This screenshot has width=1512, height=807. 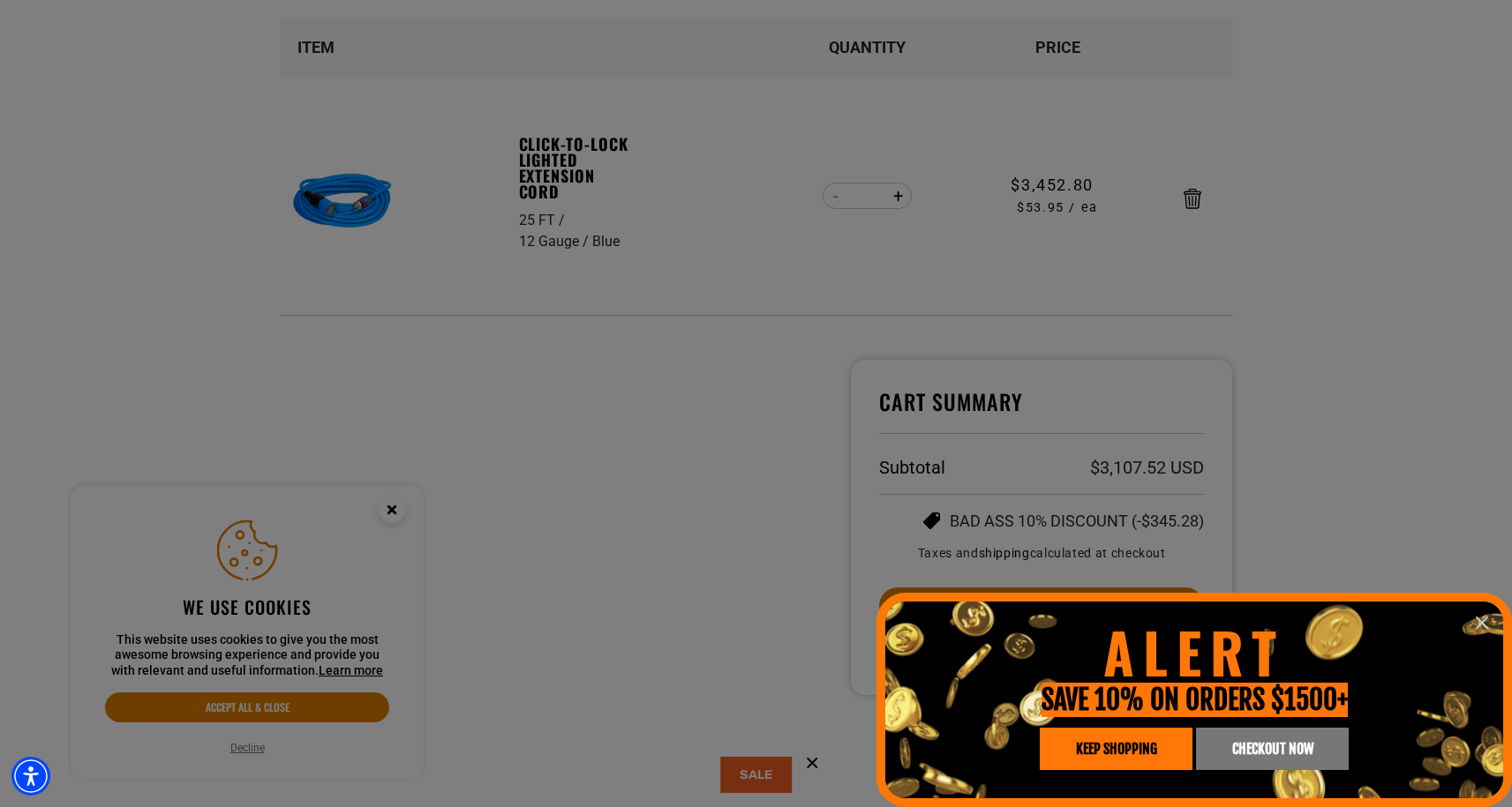 What do you see at coordinates (1194, 700) in the screenshot?
I see `span: SAVE 10% ON ORDERS $1500+` at bounding box center [1194, 700].